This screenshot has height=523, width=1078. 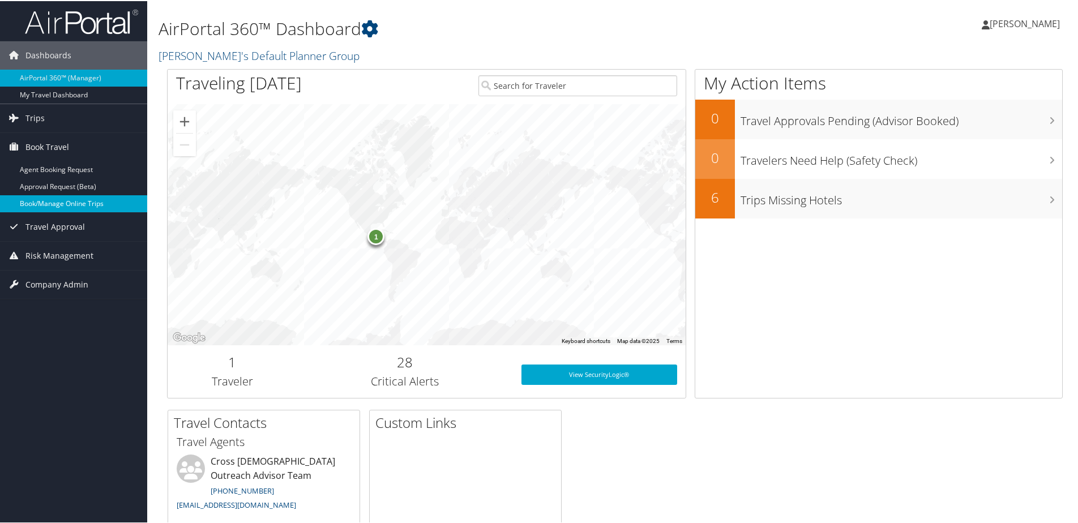 What do you see at coordinates (47, 146) in the screenshot?
I see `span: Book Travel` at bounding box center [47, 146].